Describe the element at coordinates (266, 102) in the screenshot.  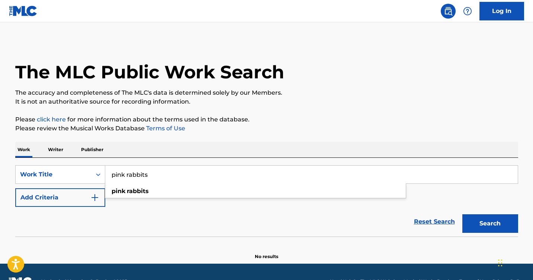
I see `p: It is not an authoritative source for recording information.` at that location.